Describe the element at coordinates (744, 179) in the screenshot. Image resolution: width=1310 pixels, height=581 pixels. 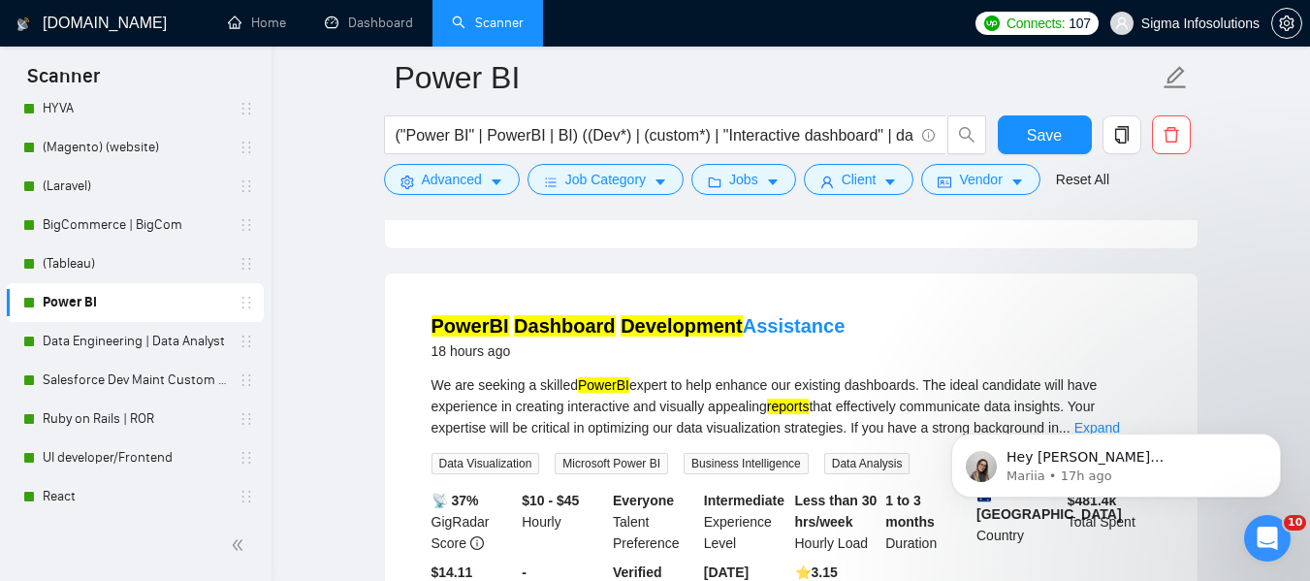
I see `span: Jobs` at that location.